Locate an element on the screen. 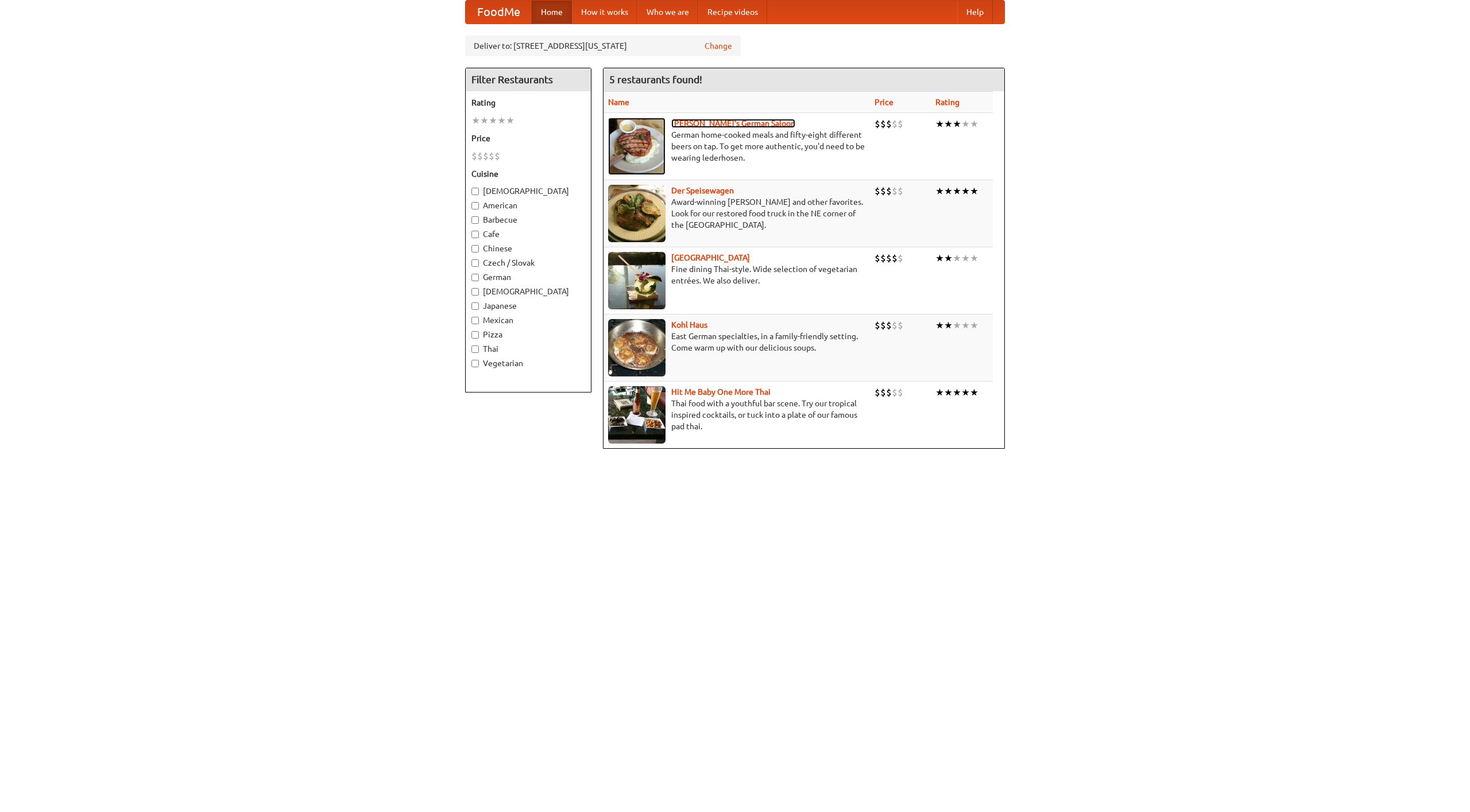 The height and width of the screenshot is (812, 1470). input: American is located at coordinates (475, 205).